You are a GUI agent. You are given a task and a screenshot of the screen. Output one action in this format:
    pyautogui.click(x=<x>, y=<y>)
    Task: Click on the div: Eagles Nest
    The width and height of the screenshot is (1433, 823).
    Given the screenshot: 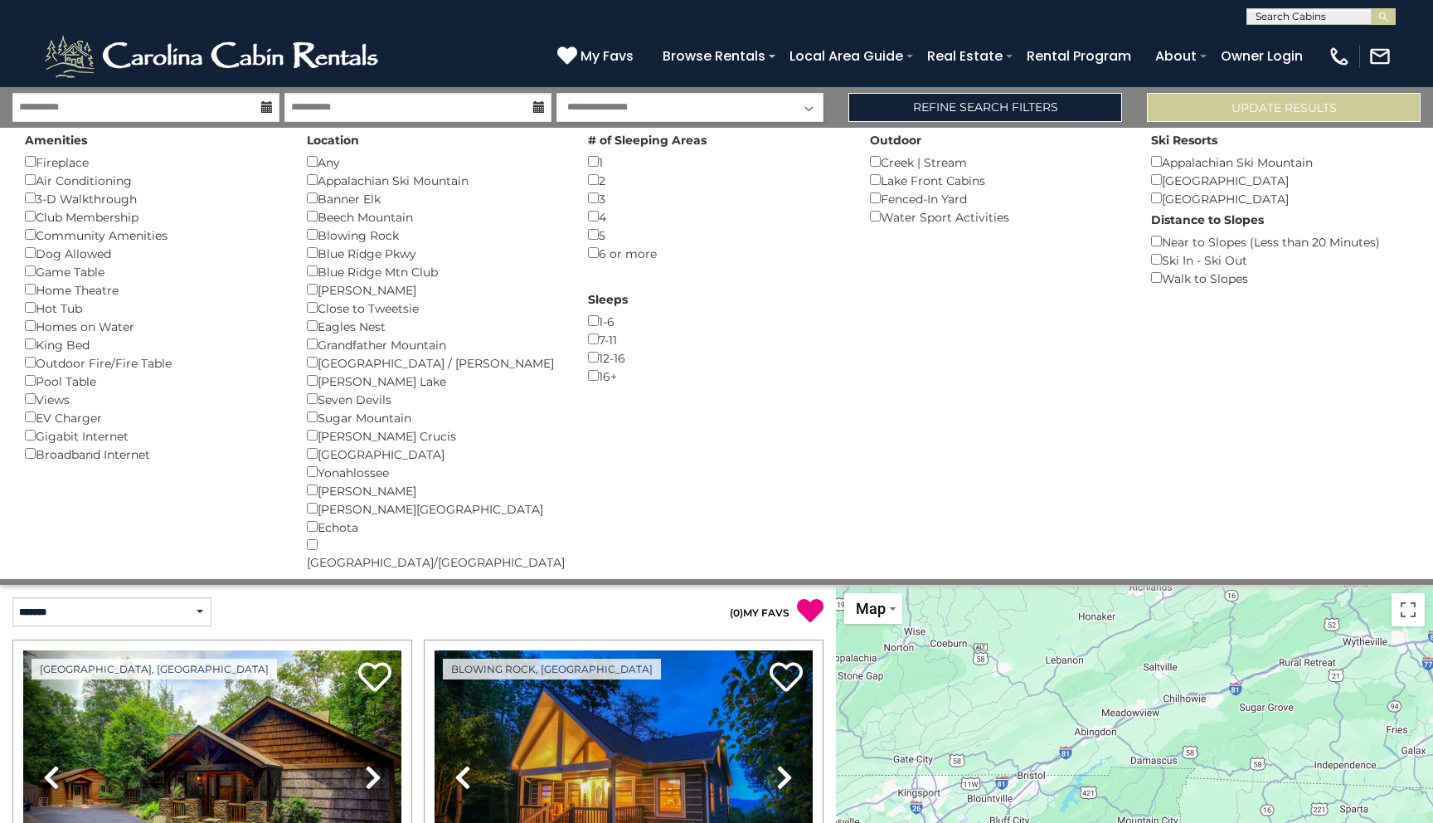 What is the action you would take?
    pyautogui.click(x=435, y=326)
    